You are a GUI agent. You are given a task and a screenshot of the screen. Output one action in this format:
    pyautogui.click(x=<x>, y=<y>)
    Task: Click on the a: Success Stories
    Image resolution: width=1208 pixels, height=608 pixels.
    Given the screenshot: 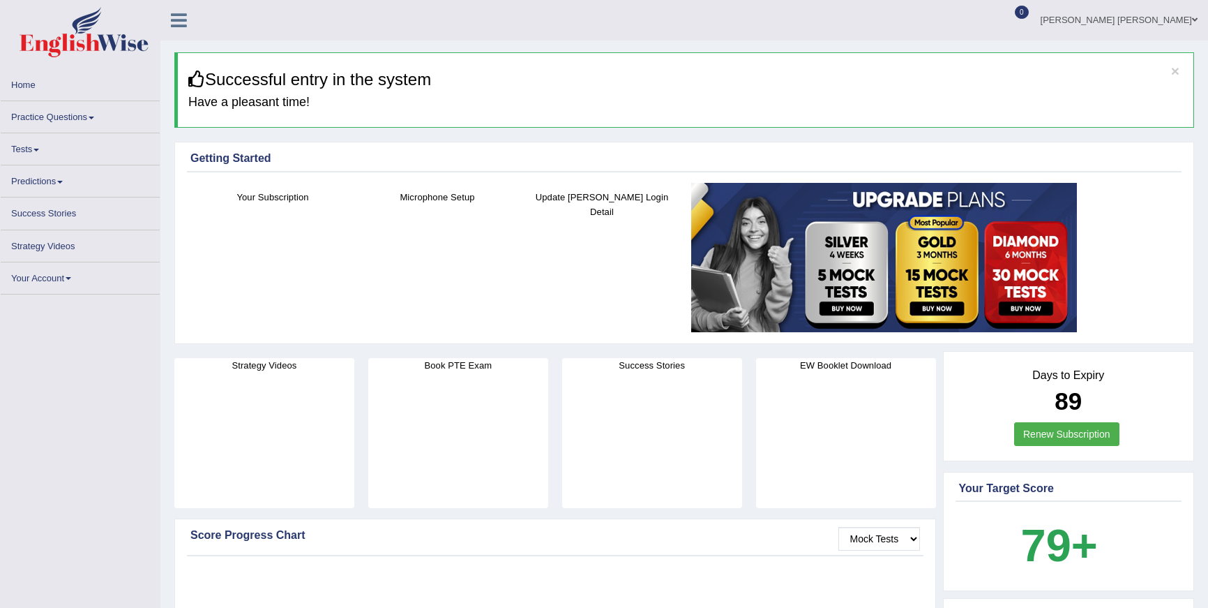 What is the action you would take?
    pyautogui.click(x=80, y=211)
    